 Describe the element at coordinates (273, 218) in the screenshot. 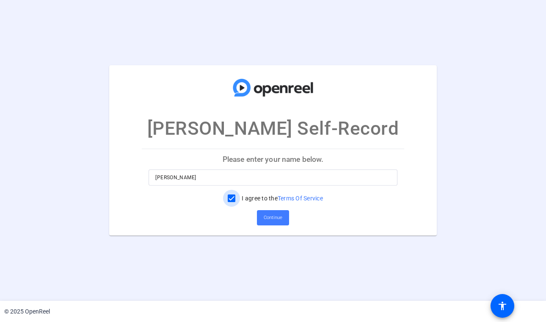

I see `span: Continue` at that location.